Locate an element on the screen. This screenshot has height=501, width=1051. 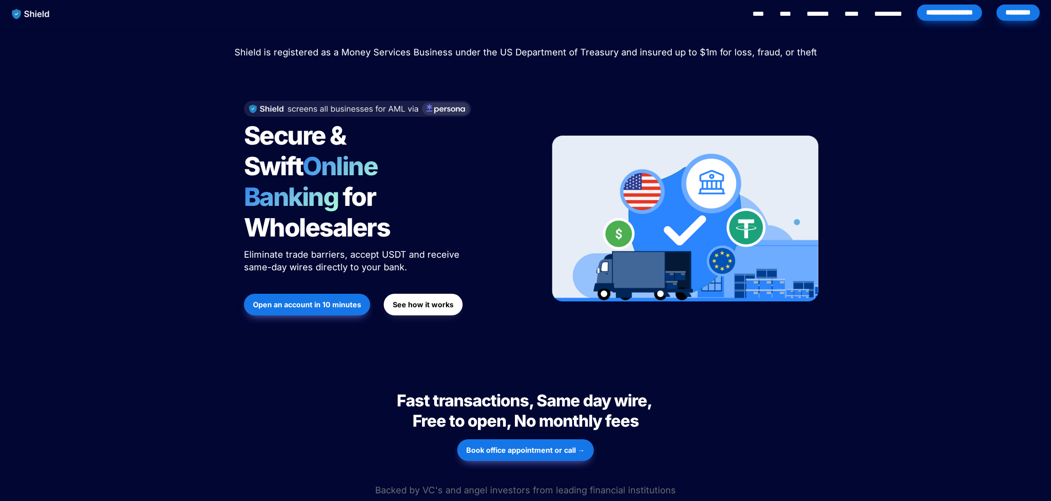
strong: Book office appointment or call → is located at coordinates (525, 450).